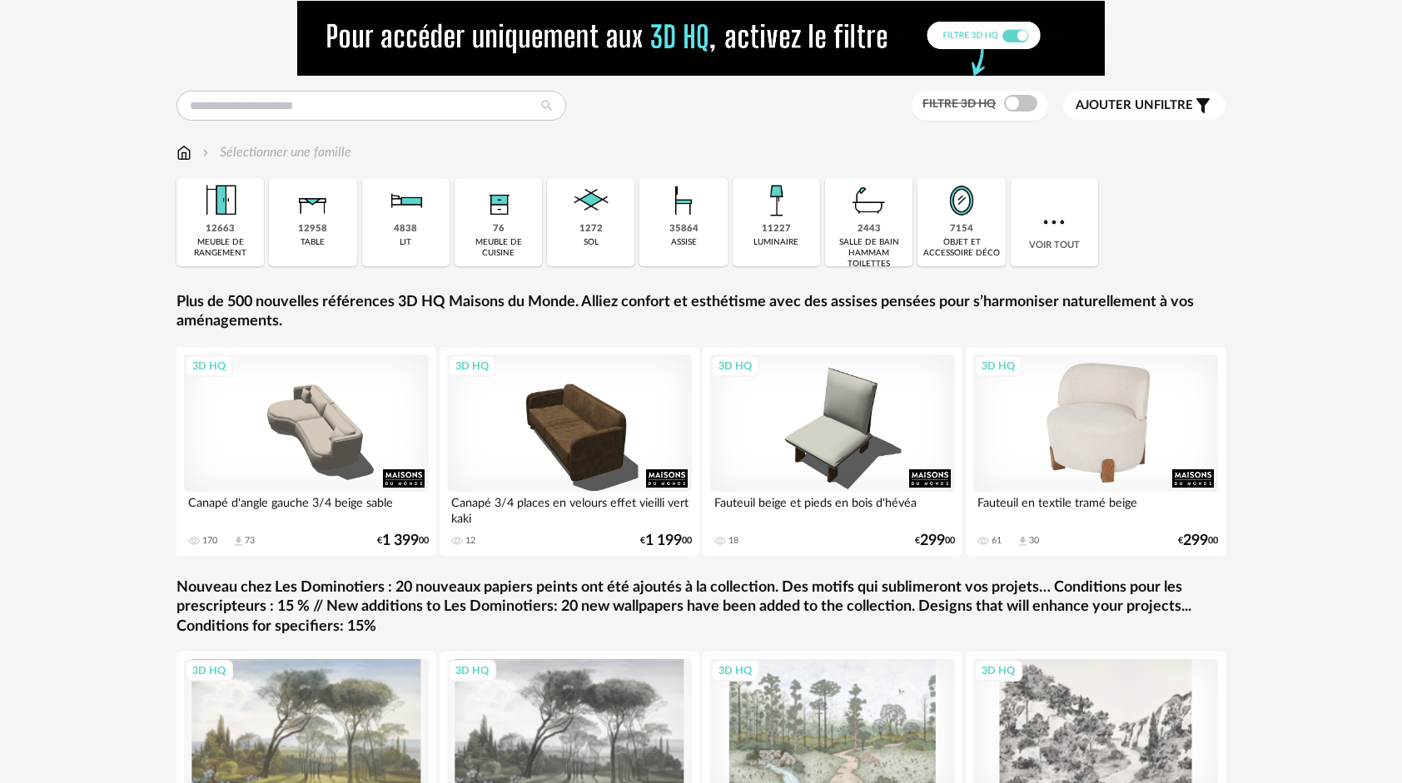  What do you see at coordinates (776, 201) in the screenshot?
I see `img: Luminaire.png` at bounding box center [776, 201].